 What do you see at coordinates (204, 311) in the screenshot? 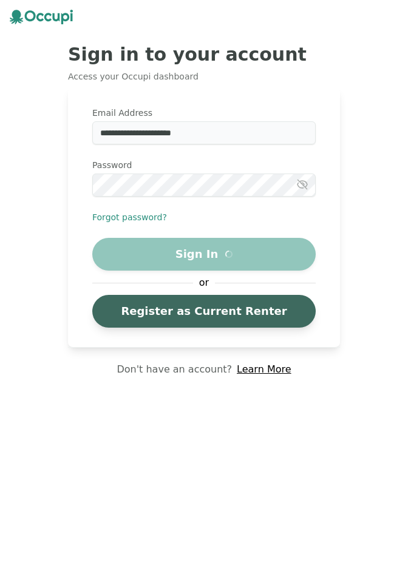
I see `a: Register as Current Renter` at bounding box center [204, 311].